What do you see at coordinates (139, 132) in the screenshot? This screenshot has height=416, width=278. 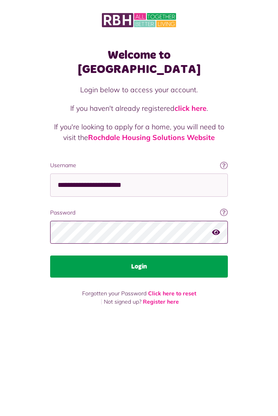 I see `p: If you're looking to apply for a home, you will need to visit the` at bounding box center [139, 132].